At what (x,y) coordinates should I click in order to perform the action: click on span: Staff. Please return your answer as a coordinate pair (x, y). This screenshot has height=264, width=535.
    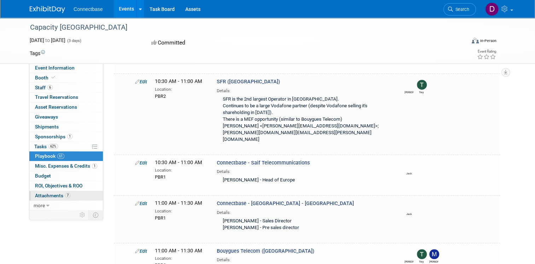
    Looking at the image, I should click on (44, 88).